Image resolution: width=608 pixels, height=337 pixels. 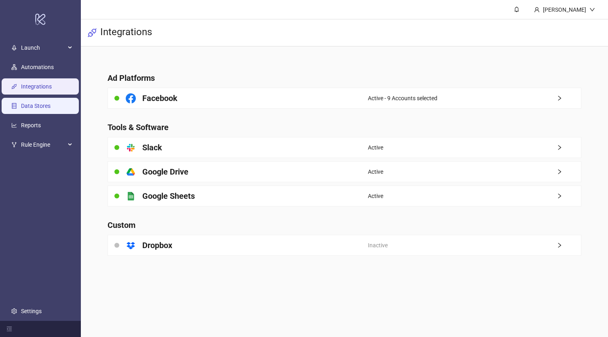 I want to click on h4: Dropbox, so click(x=157, y=246).